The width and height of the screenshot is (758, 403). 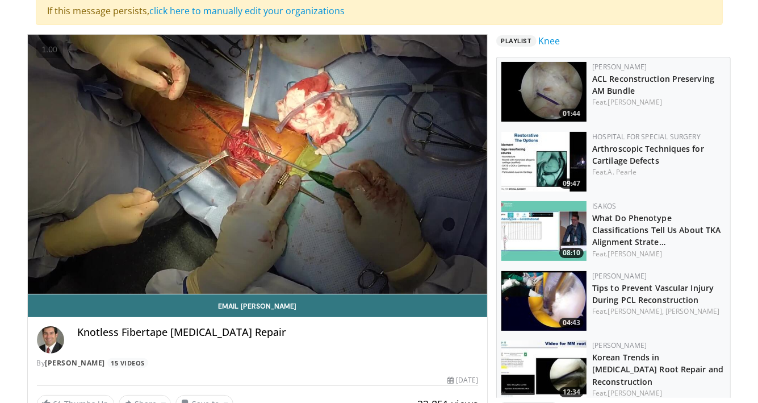 I want to click on a: What Do Phenotype Classifications Tell Us About TKA Alignment Strate…, so click(x=657, y=230).